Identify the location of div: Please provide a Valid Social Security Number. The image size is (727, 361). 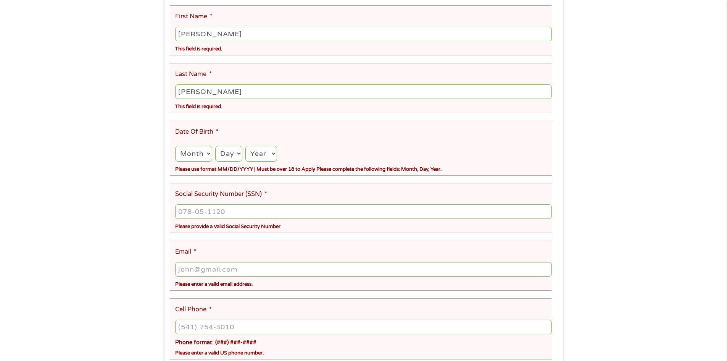
(363, 225).